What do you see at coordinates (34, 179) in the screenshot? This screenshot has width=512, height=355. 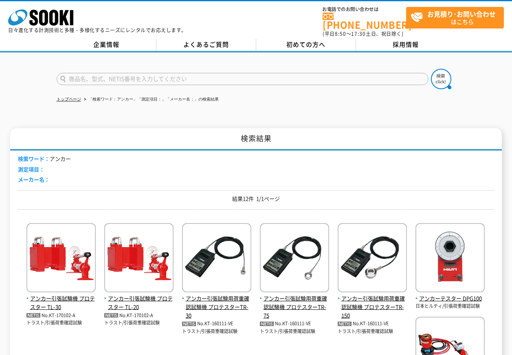 I see `span: メーカー名：` at bounding box center [34, 179].